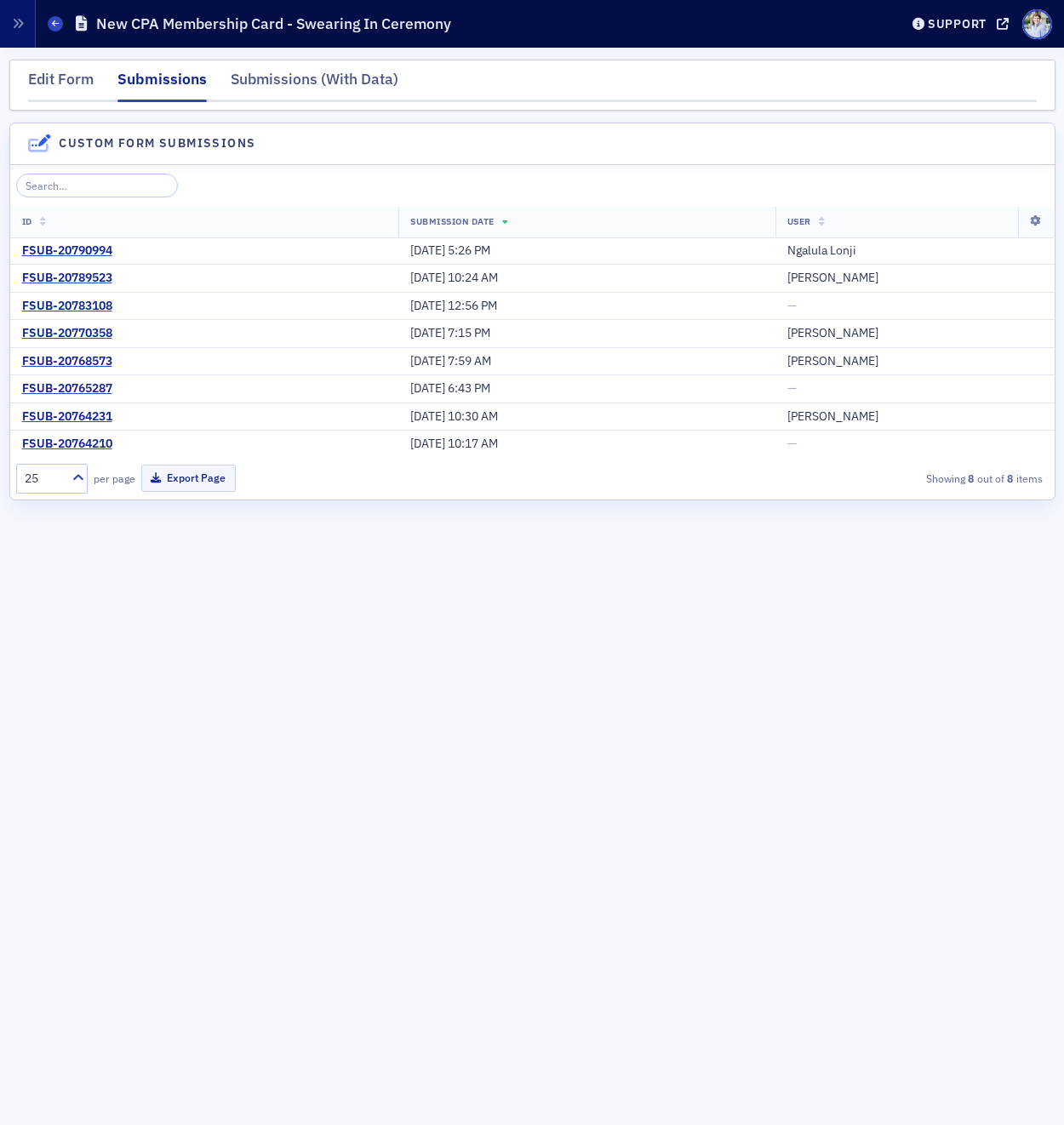 This screenshot has height=1125, width=1064. I want to click on div: Submissions, so click(162, 85).